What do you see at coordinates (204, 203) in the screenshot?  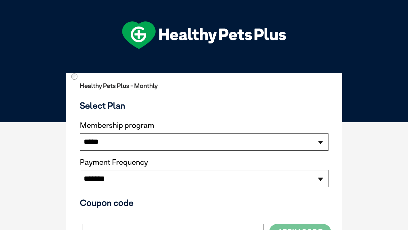 I see `h3: Coupon code` at bounding box center [204, 203].